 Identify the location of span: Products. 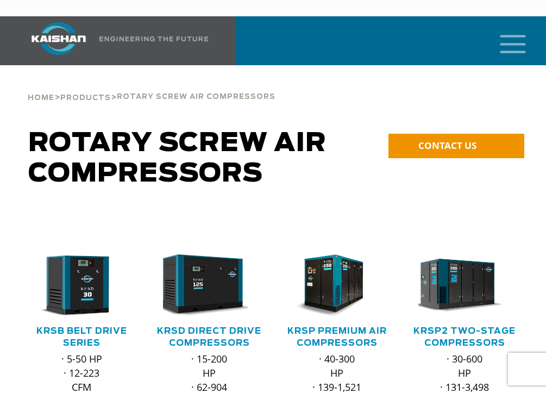
(85, 98).